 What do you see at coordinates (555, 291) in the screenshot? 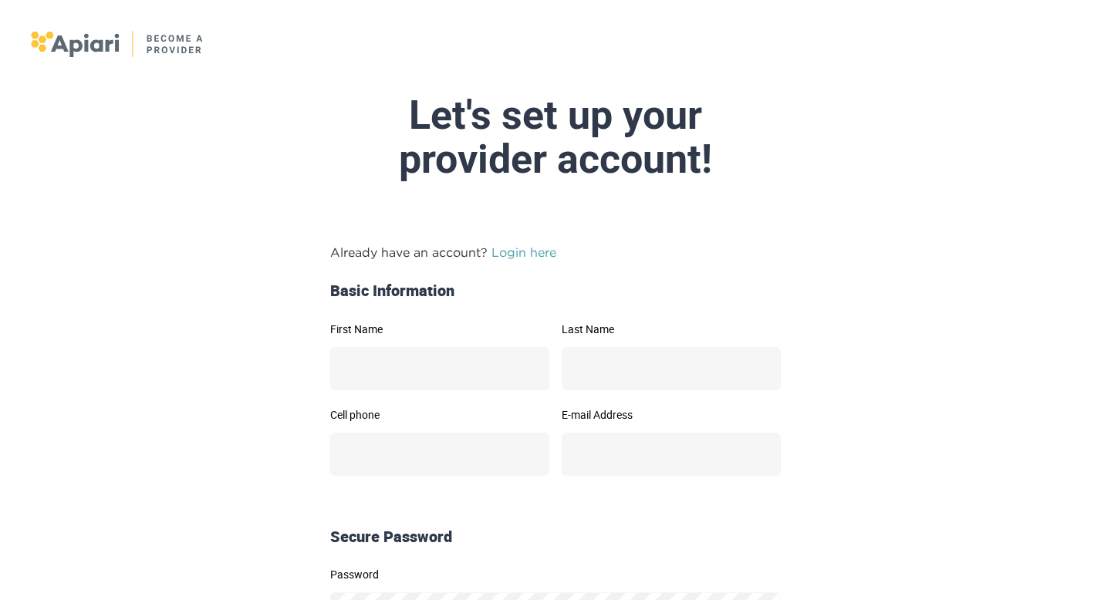
I see `div: Basic Information` at bounding box center [555, 291].